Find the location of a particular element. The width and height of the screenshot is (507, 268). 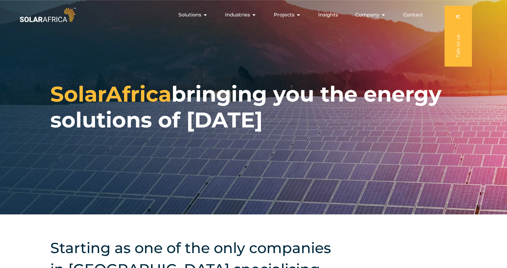

div: Menu Toggle is located at coordinates (252, 15).